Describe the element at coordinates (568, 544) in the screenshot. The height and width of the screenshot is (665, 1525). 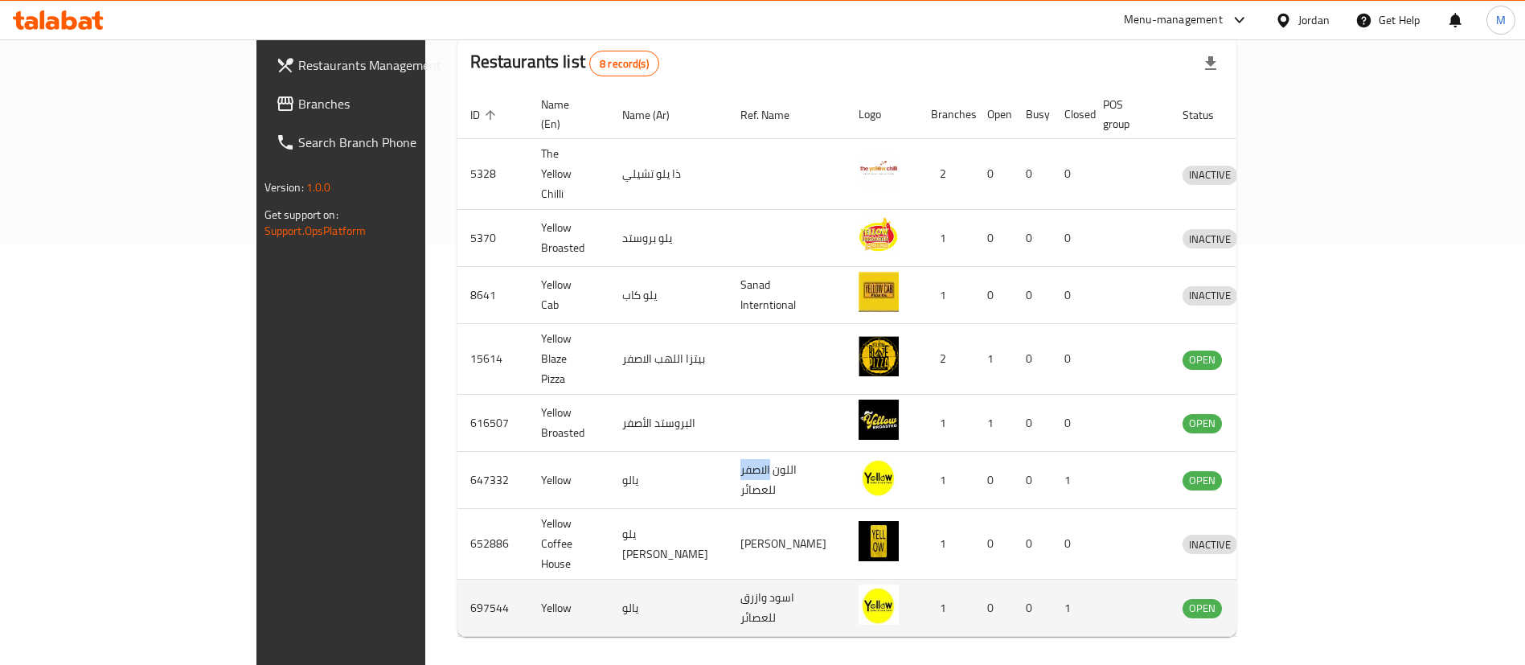
I see `td: Yellow Coffee House` at that location.